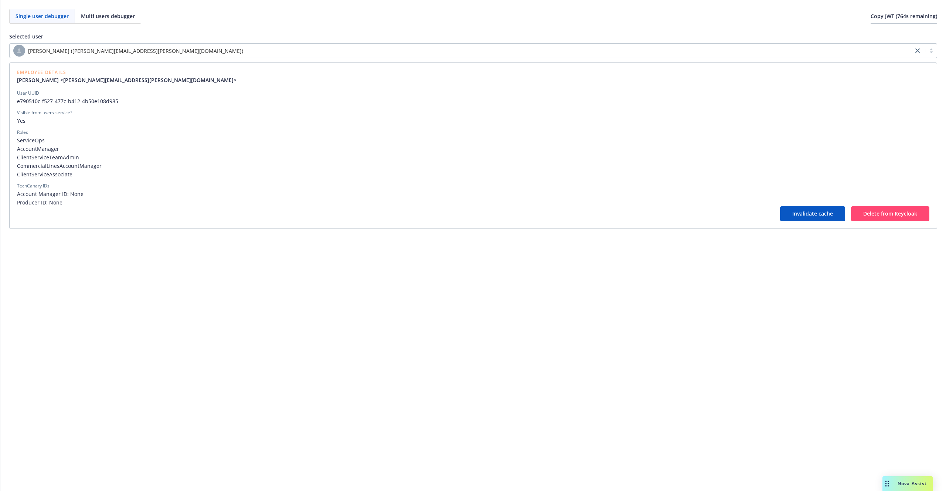 The height and width of the screenshot is (491, 946). I want to click on span: Copy JWT ( 764 s remaining), so click(904, 16).